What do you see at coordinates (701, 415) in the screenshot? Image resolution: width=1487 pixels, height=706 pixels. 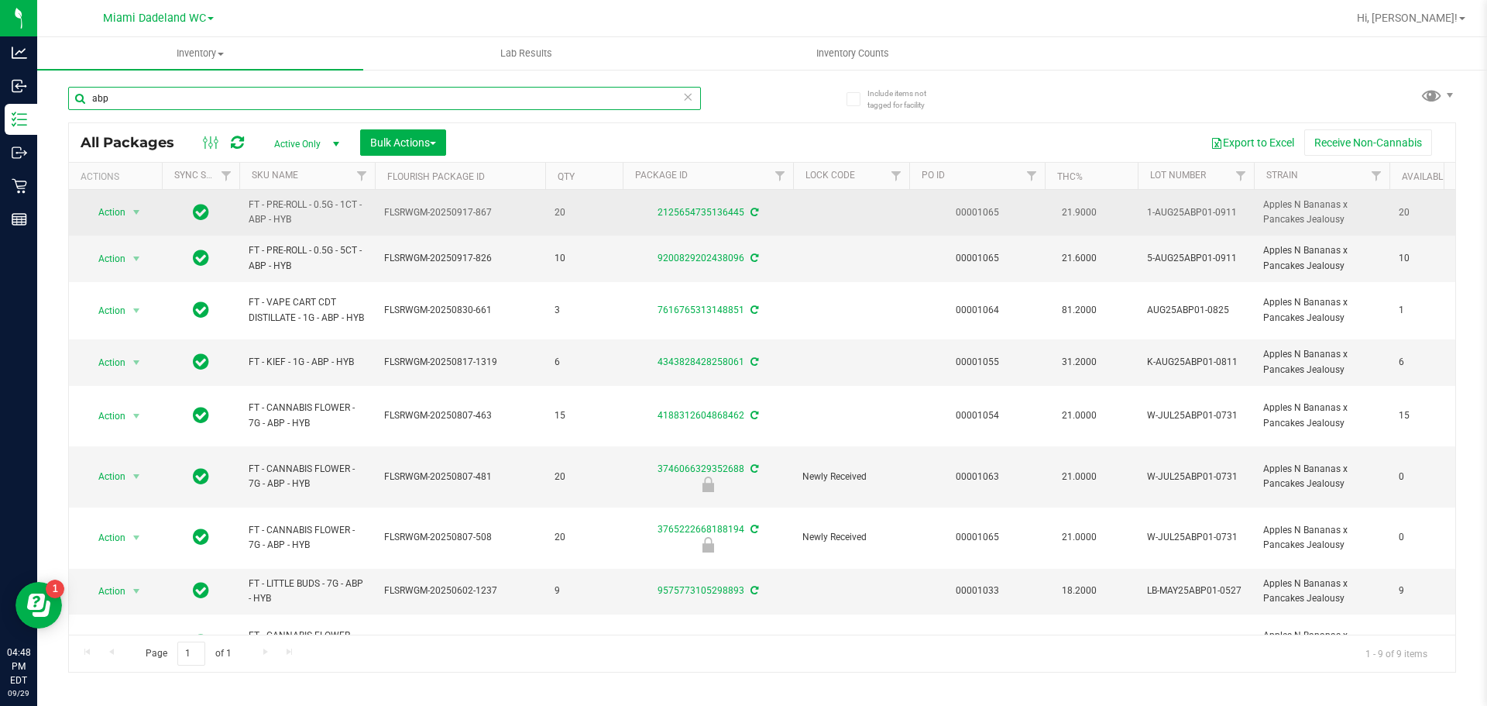 I see `a: 4188312604868462` at bounding box center [701, 415].